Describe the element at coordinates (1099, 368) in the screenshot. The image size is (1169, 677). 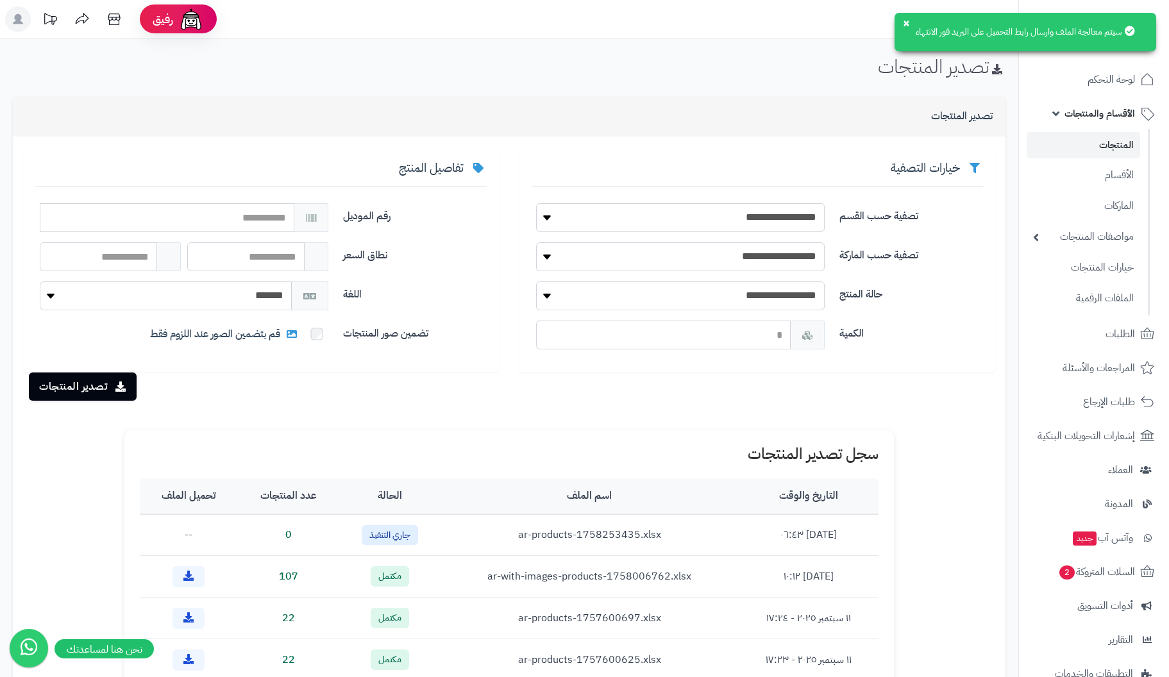
I see `span: المراجعات والأسئلة` at that location.